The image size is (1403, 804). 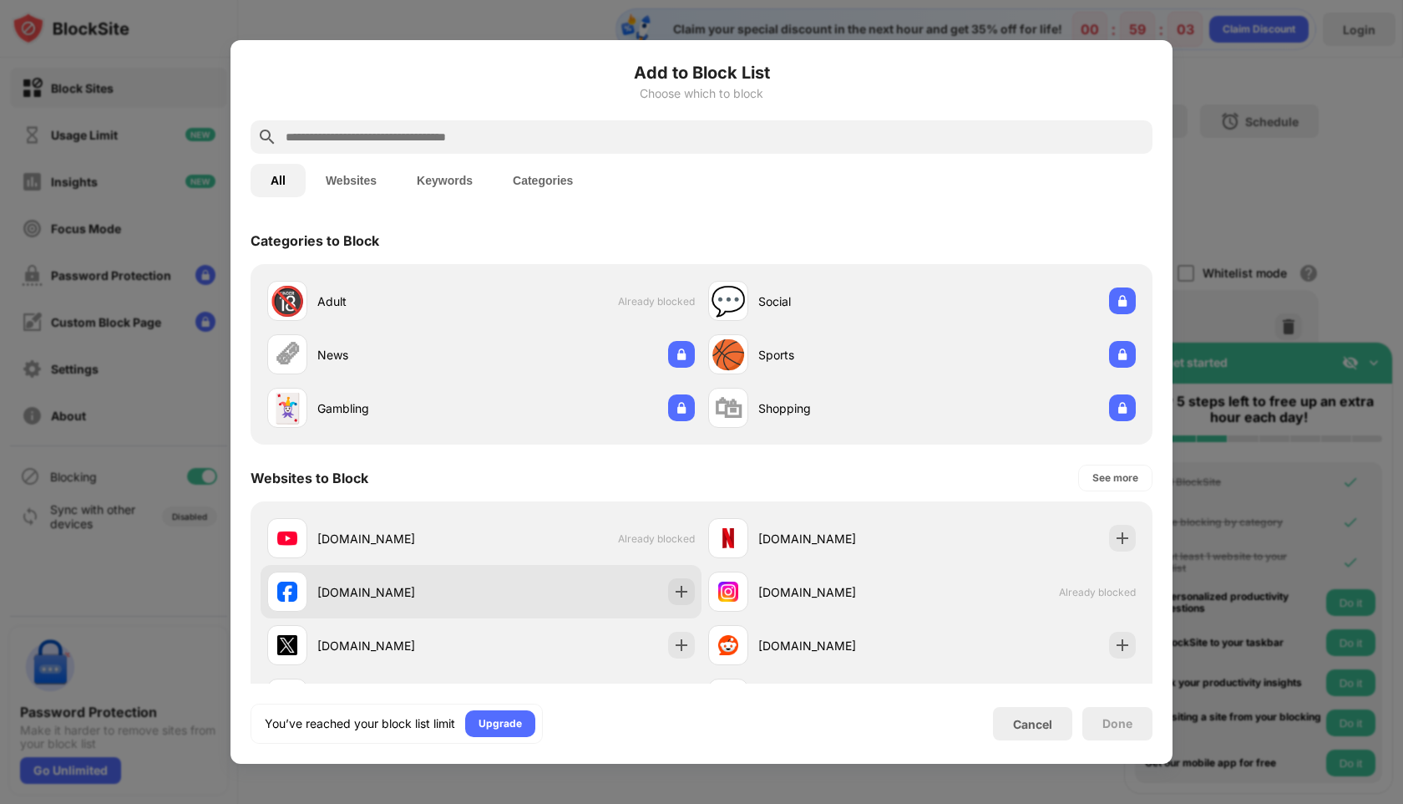 I want to click on div: Categories to Block, so click(x=315, y=241).